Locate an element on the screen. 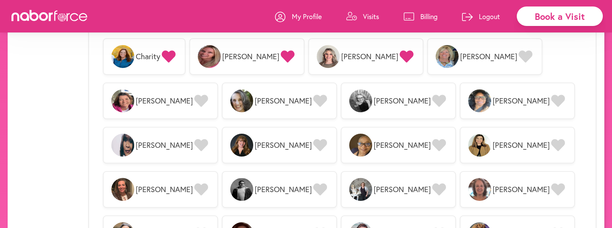 The image size is (612, 228). p: Billing is located at coordinates (429, 16).